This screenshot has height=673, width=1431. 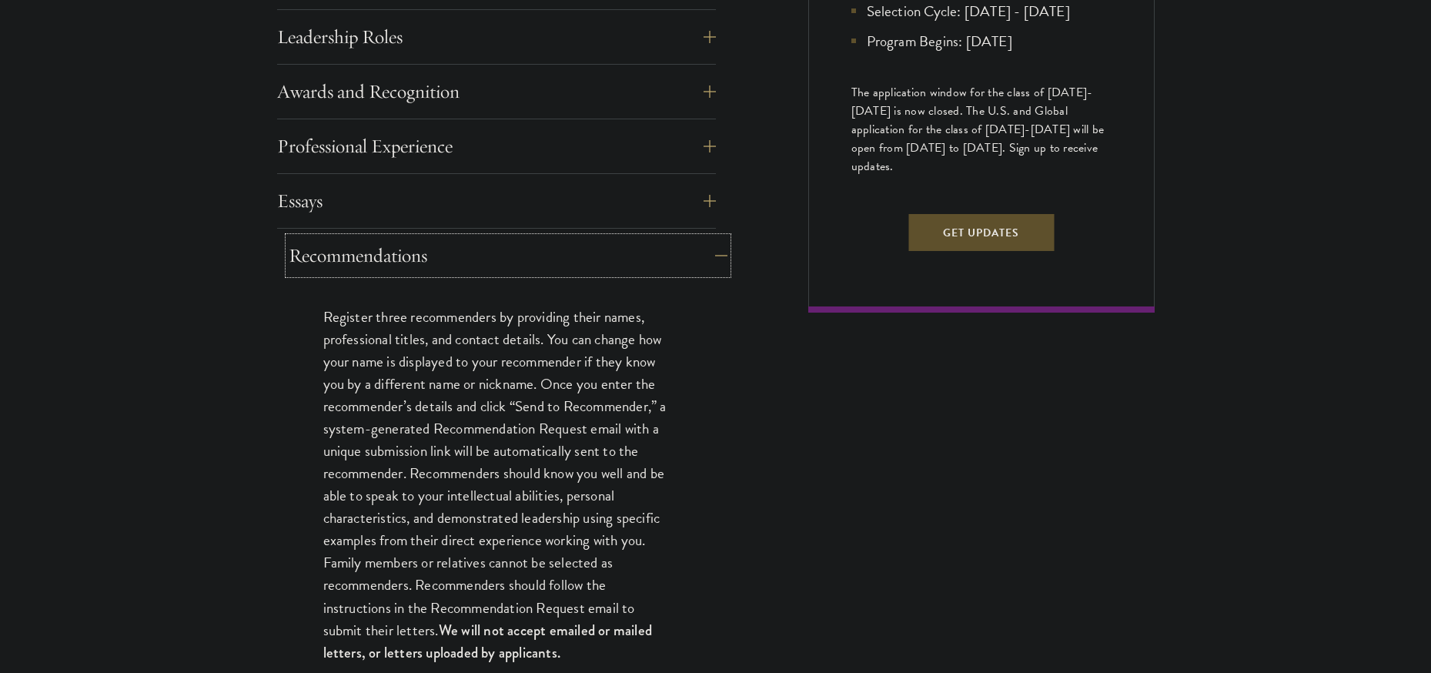 What do you see at coordinates (487, 641) in the screenshot?
I see `strong: We will not accept emailed or mailed letters, or letters uploaded by applicants.` at bounding box center [487, 641].